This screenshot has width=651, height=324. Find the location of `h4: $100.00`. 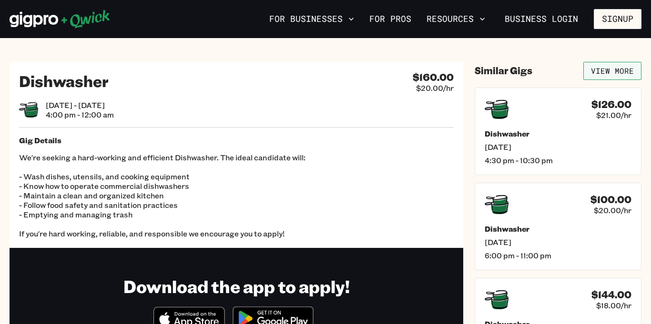

h4: $100.00 is located at coordinates (611, 200).